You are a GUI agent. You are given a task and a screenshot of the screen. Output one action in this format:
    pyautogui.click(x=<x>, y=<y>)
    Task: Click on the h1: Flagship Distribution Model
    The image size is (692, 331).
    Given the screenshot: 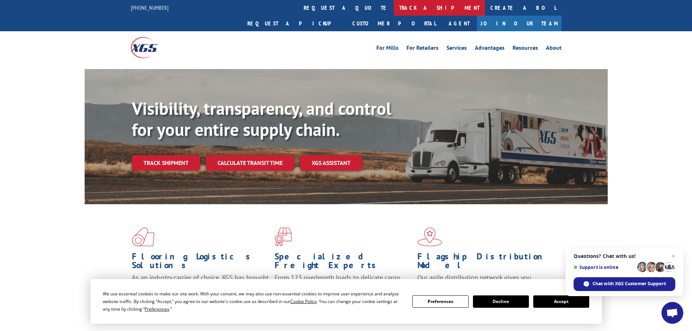 What is the action you would take?
    pyautogui.click(x=486, y=263)
    